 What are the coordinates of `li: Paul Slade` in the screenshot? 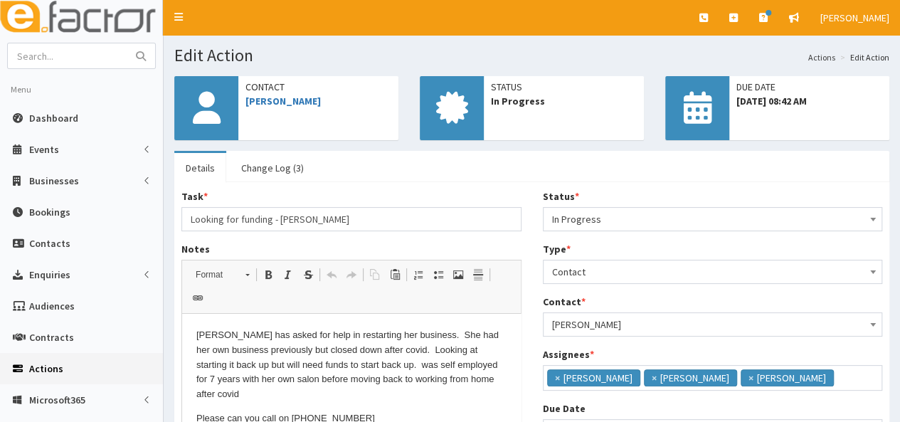 It's located at (787, 378).